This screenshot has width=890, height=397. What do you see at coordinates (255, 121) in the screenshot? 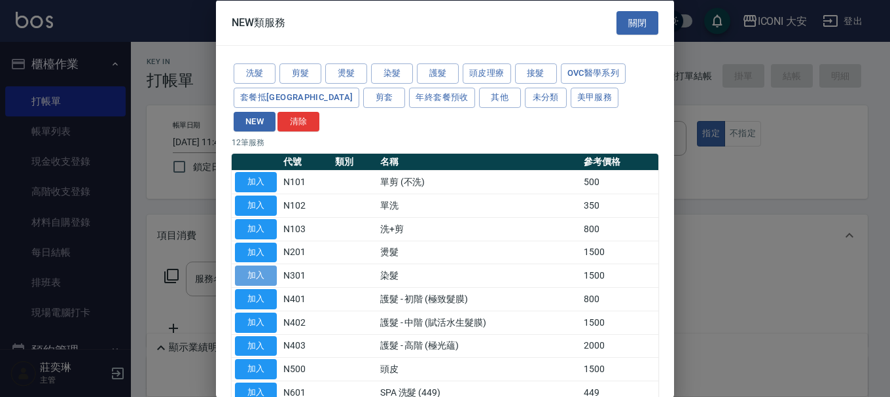
I see `button: NEW` at bounding box center [255, 121].